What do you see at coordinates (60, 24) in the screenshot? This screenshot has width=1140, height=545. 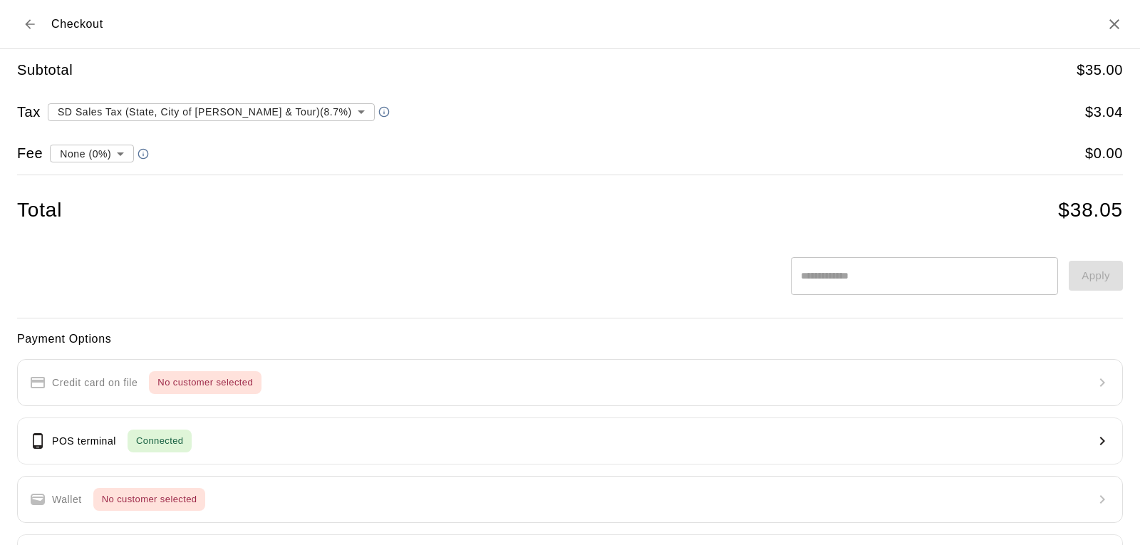 I see `div: Checkout` at bounding box center [60, 24].